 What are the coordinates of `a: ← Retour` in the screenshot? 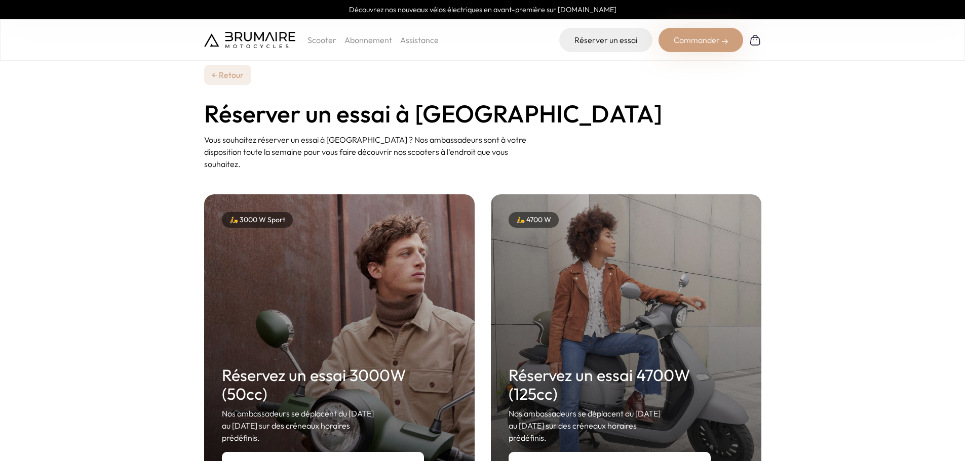 It's located at (227, 75).